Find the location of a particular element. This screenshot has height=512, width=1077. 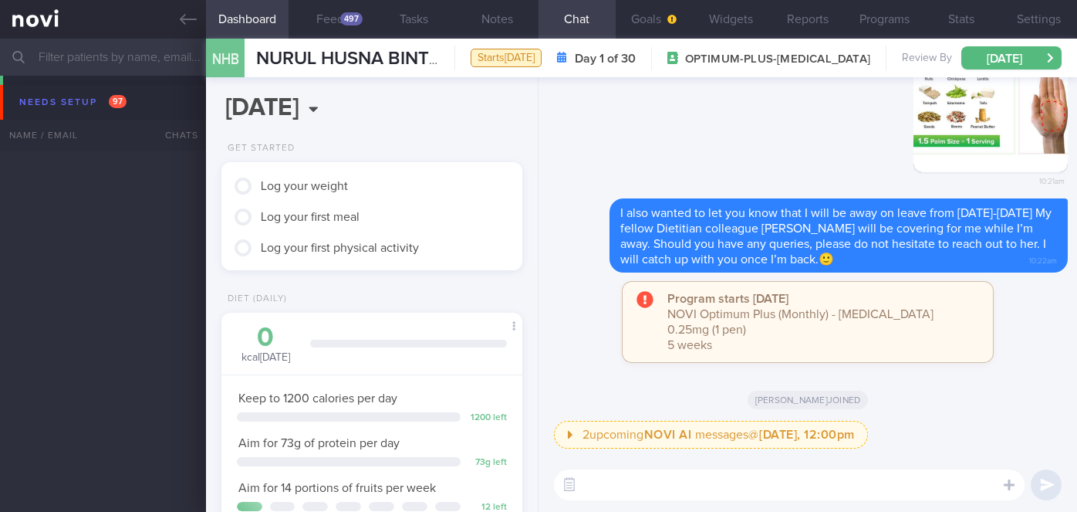

span: Aim for 14 portions of fruits per week is located at coordinates (337, 488).